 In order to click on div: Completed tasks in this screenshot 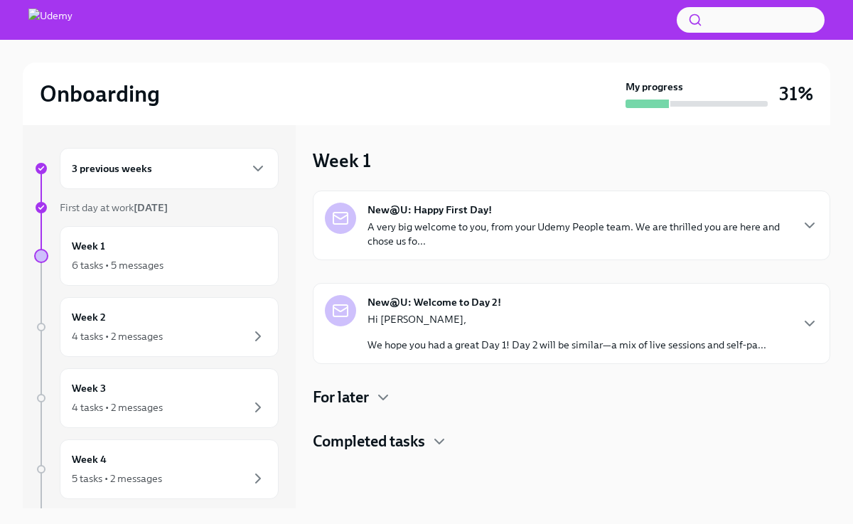, I will do `click(571, 441)`.